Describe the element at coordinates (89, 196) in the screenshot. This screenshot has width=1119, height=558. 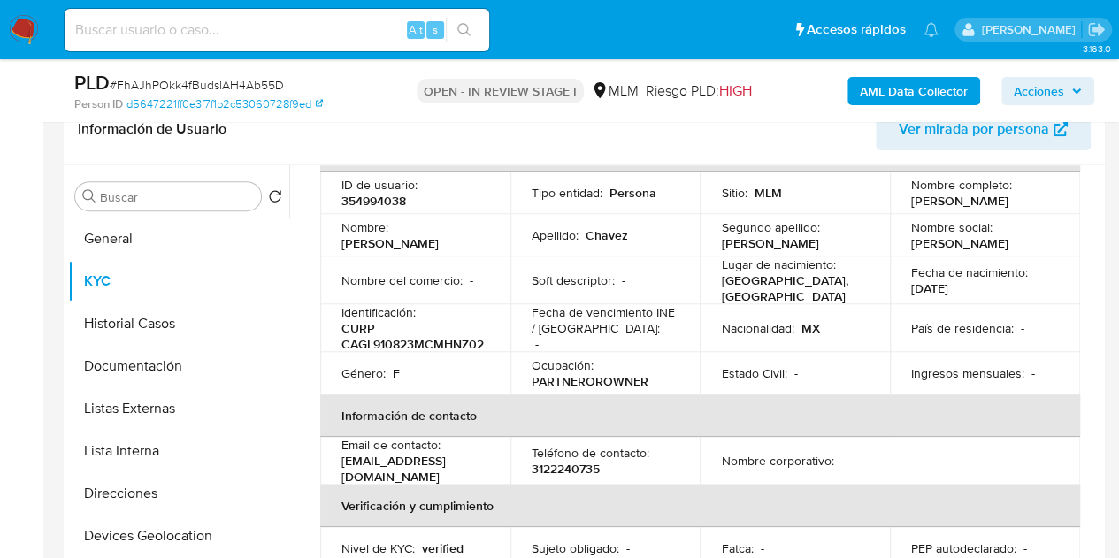
I see `button: Buscar` at that location.